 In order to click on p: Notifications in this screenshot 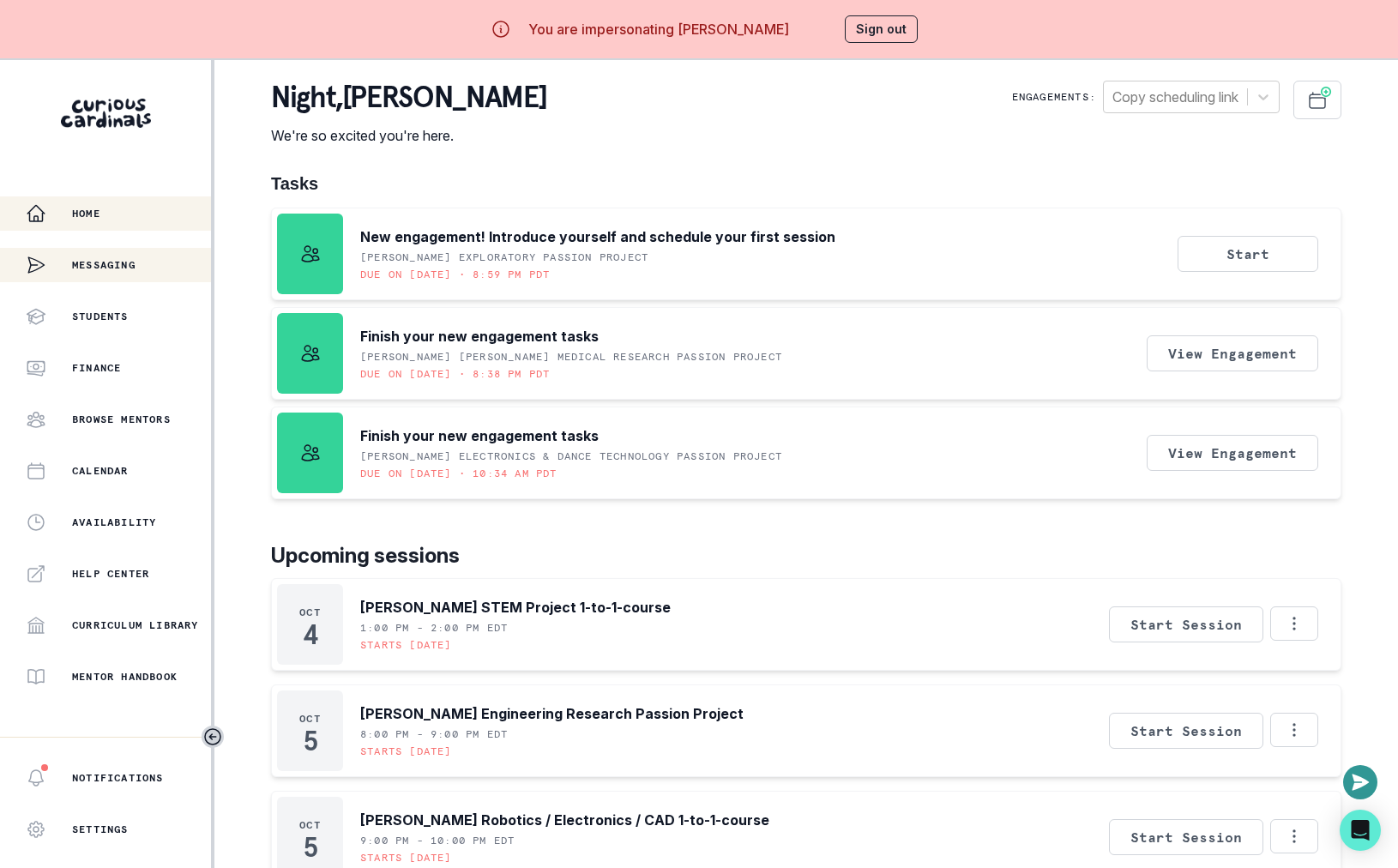, I will do `click(118, 778)`.